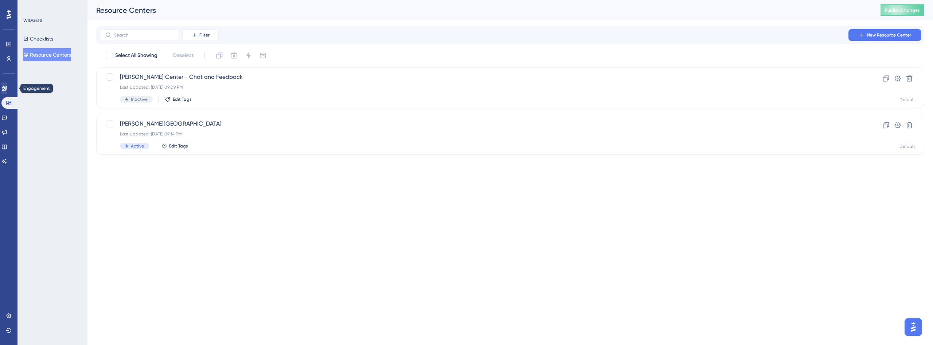  I want to click on button: New Resource Center, so click(885, 35).